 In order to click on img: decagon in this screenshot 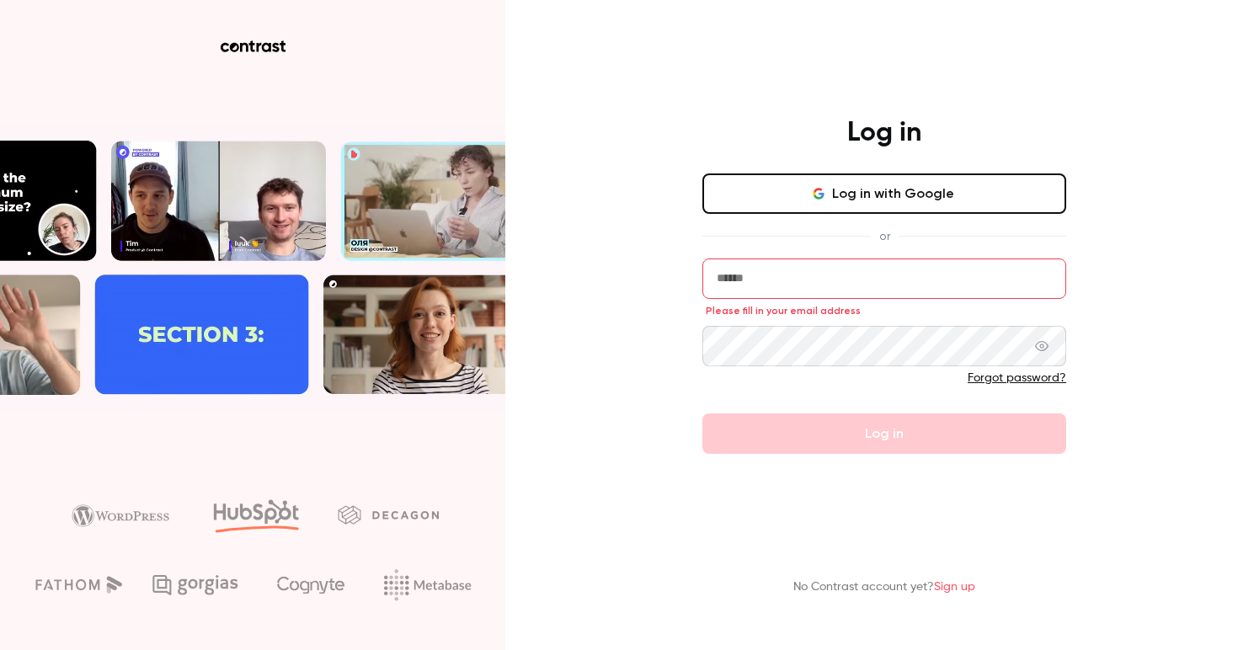, I will do `click(388, 515)`.